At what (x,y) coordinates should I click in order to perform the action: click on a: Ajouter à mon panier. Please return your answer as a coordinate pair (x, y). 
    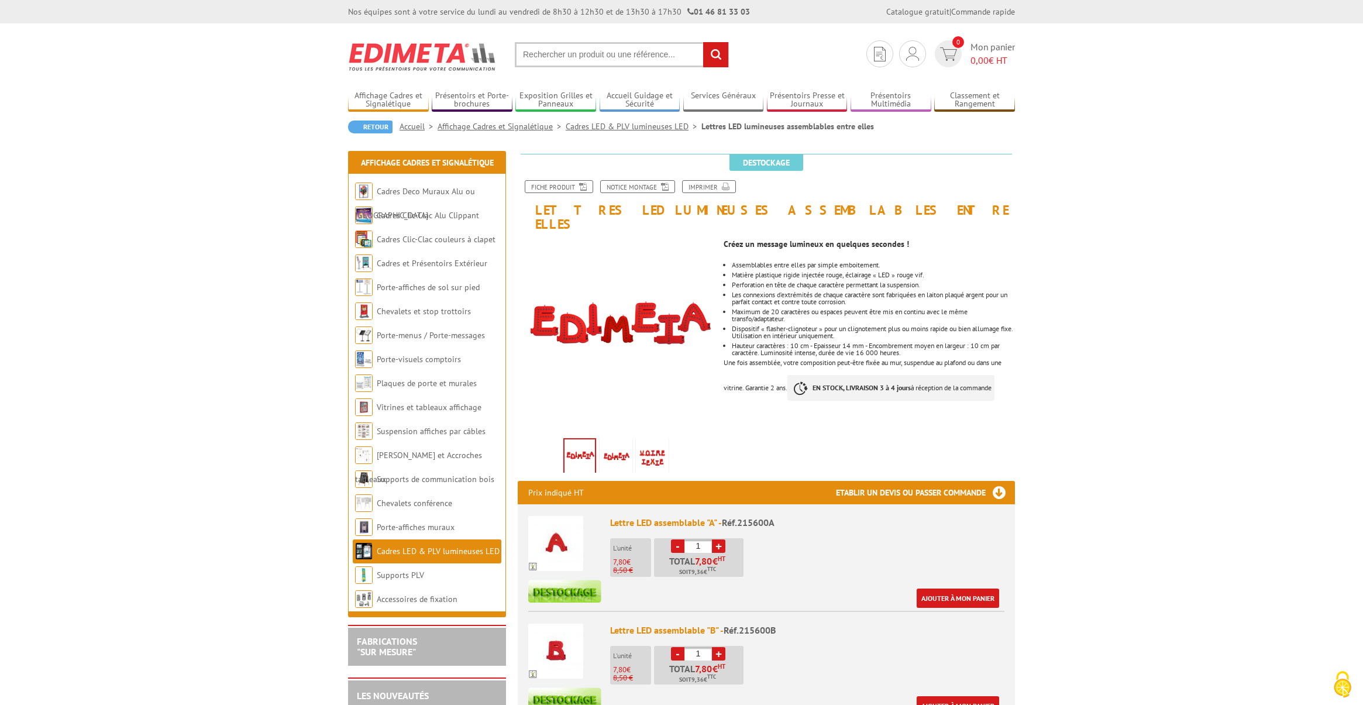
    Looking at the image, I should click on (958, 598).